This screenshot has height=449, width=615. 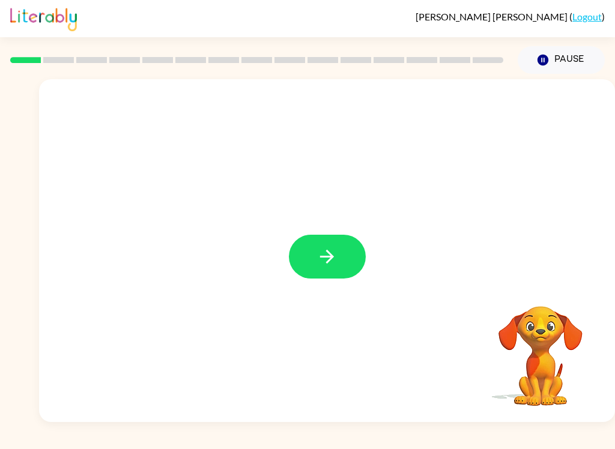 What do you see at coordinates (541, 348) in the screenshot?
I see `video: Your browser must support playing .mp4 files to use Literably. Please try using another browser.` at bounding box center [541, 348].